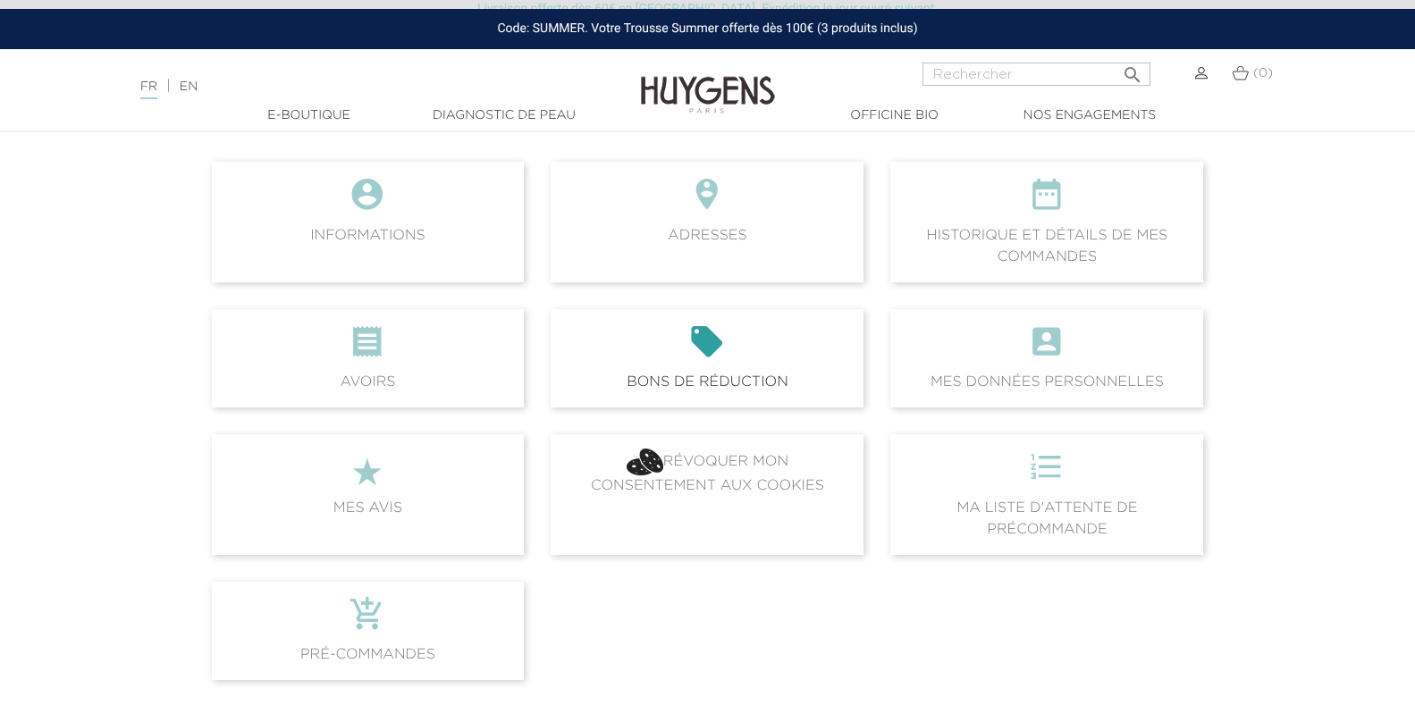  What do you see at coordinates (368, 631) in the screenshot?
I see `a: add_shopping_cartPré-commandes` at bounding box center [368, 631].